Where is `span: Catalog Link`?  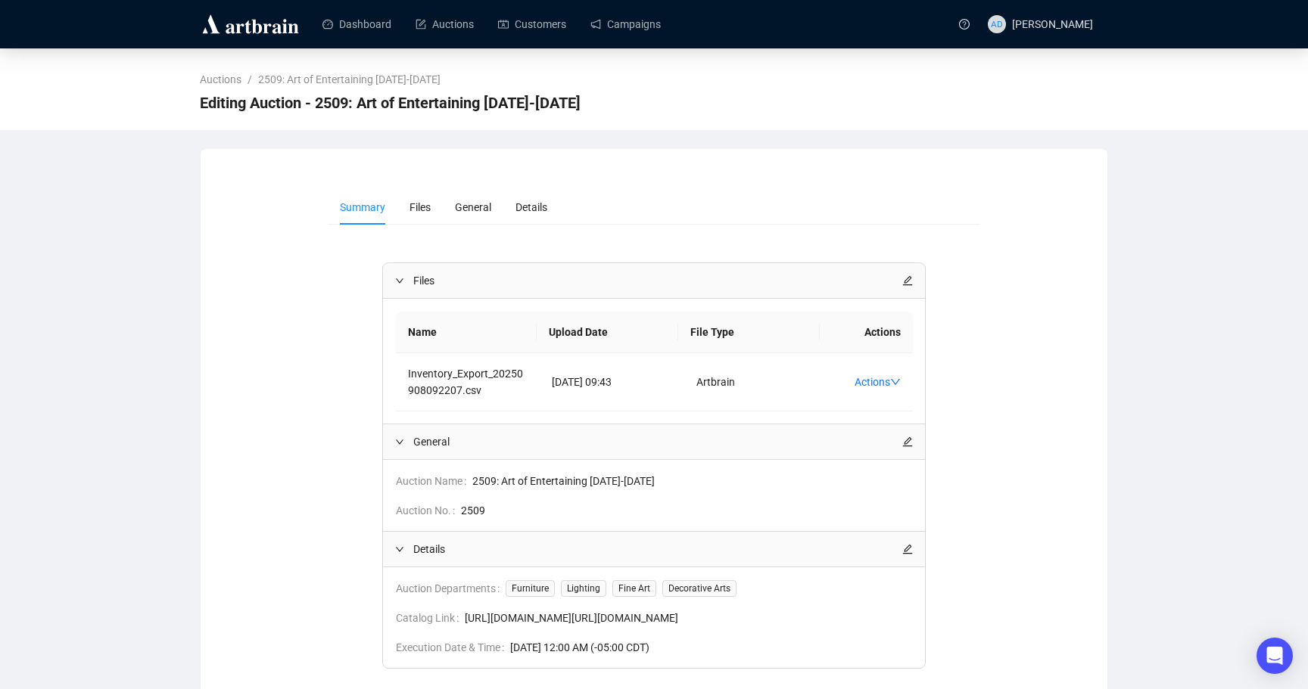 span: Catalog Link is located at coordinates (430, 618).